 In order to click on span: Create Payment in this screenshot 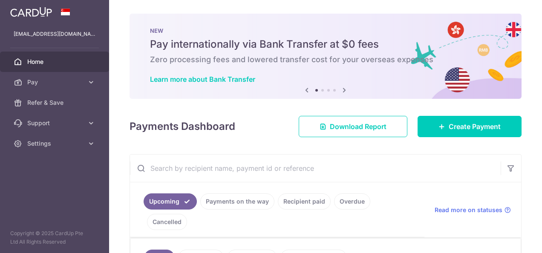, I will do `click(475, 127)`.